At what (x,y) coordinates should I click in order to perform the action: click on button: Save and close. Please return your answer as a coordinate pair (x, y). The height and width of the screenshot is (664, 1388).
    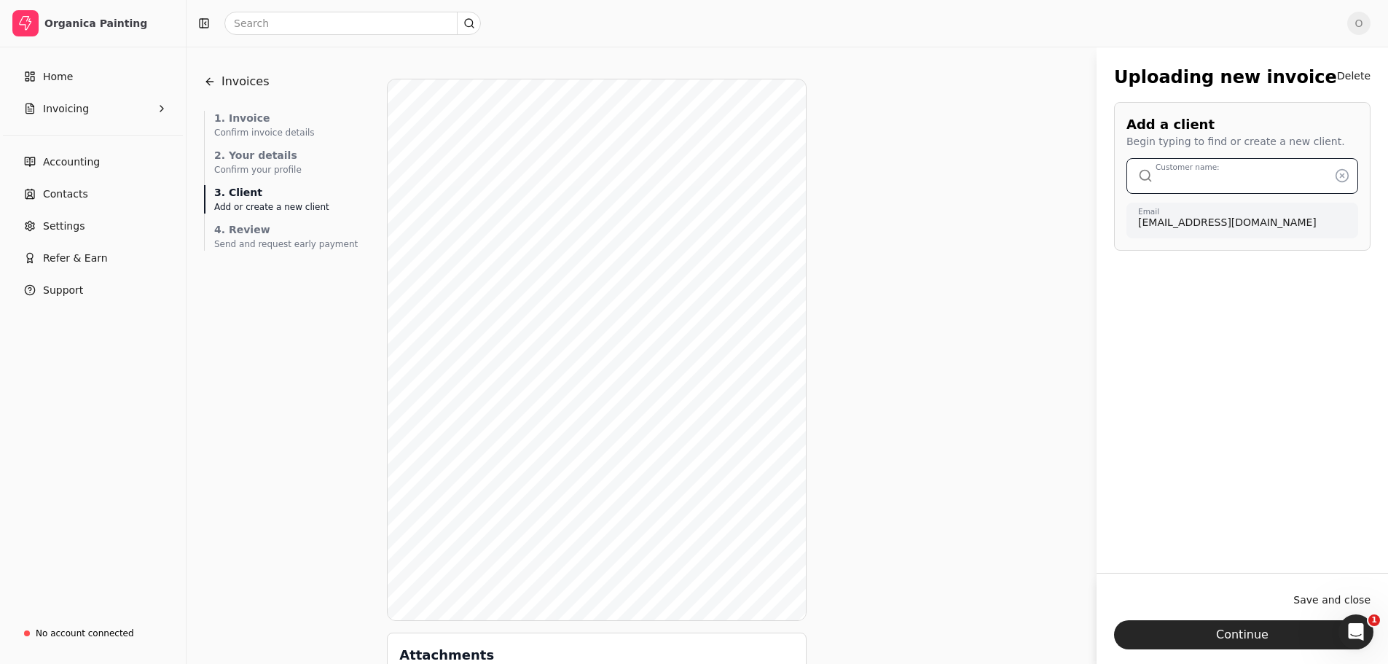
    Looking at the image, I should click on (1331, 599).